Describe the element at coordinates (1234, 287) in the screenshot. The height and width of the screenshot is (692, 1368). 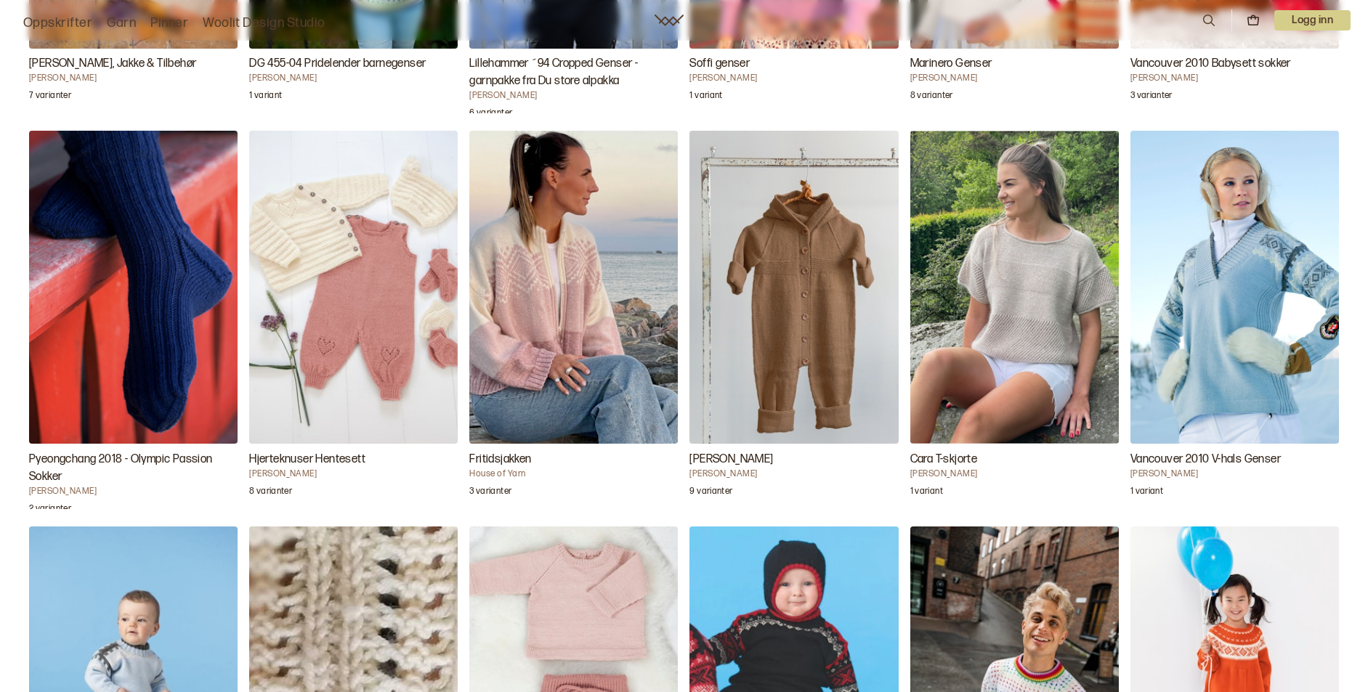
I see `img: Kristina HjeldeVancouver 2010 V-hals Genser` at that location.